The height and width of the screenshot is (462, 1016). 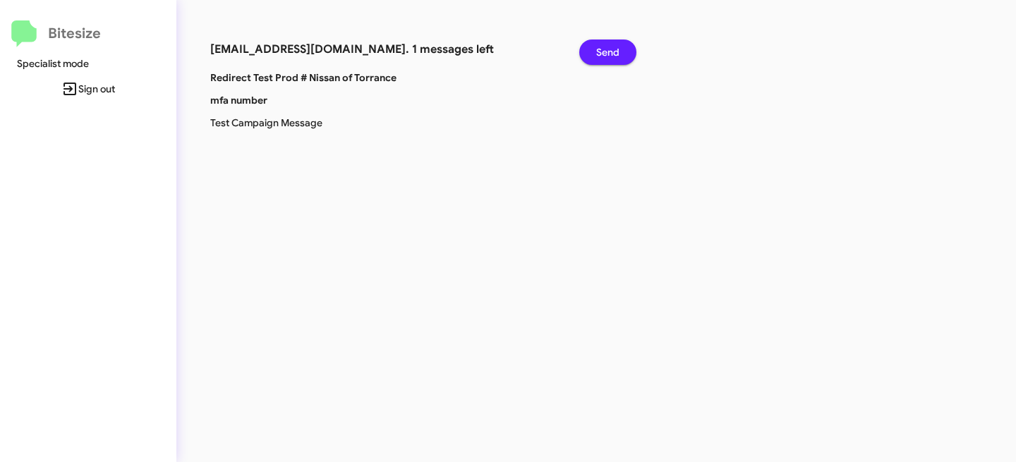 What do you see at coordinates (347, 123) in the screenshot?
I see `p: Test Campaign Message` at bounding box center [347, 123].